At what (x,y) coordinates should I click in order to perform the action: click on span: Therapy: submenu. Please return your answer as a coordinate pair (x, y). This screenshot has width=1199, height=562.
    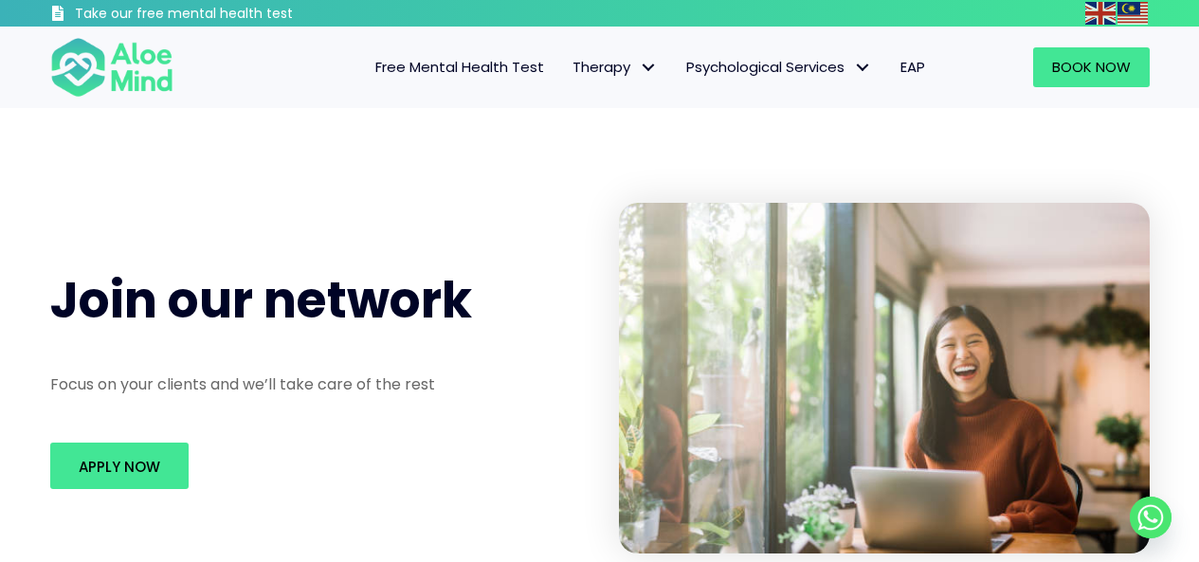
    Looking at the image, I should click on (648, 67).